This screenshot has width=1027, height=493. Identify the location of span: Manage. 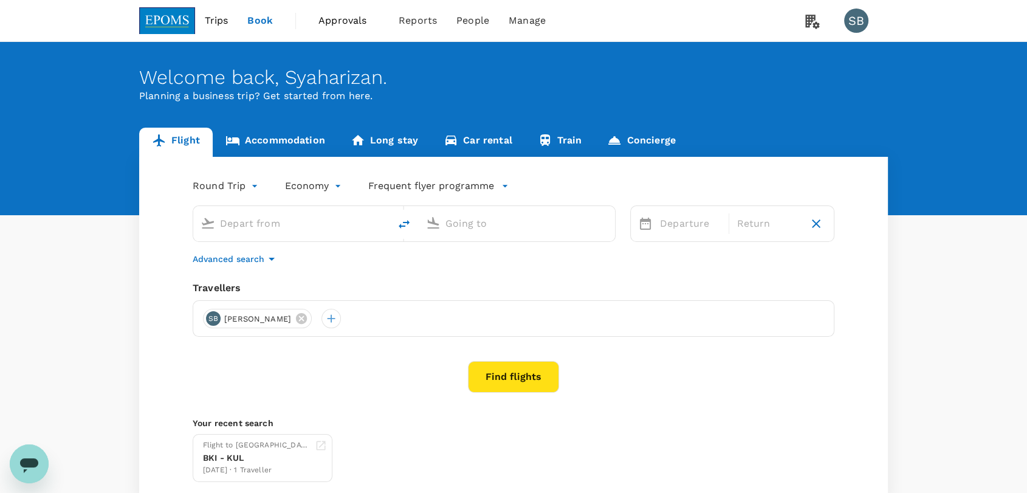
(527, 21).